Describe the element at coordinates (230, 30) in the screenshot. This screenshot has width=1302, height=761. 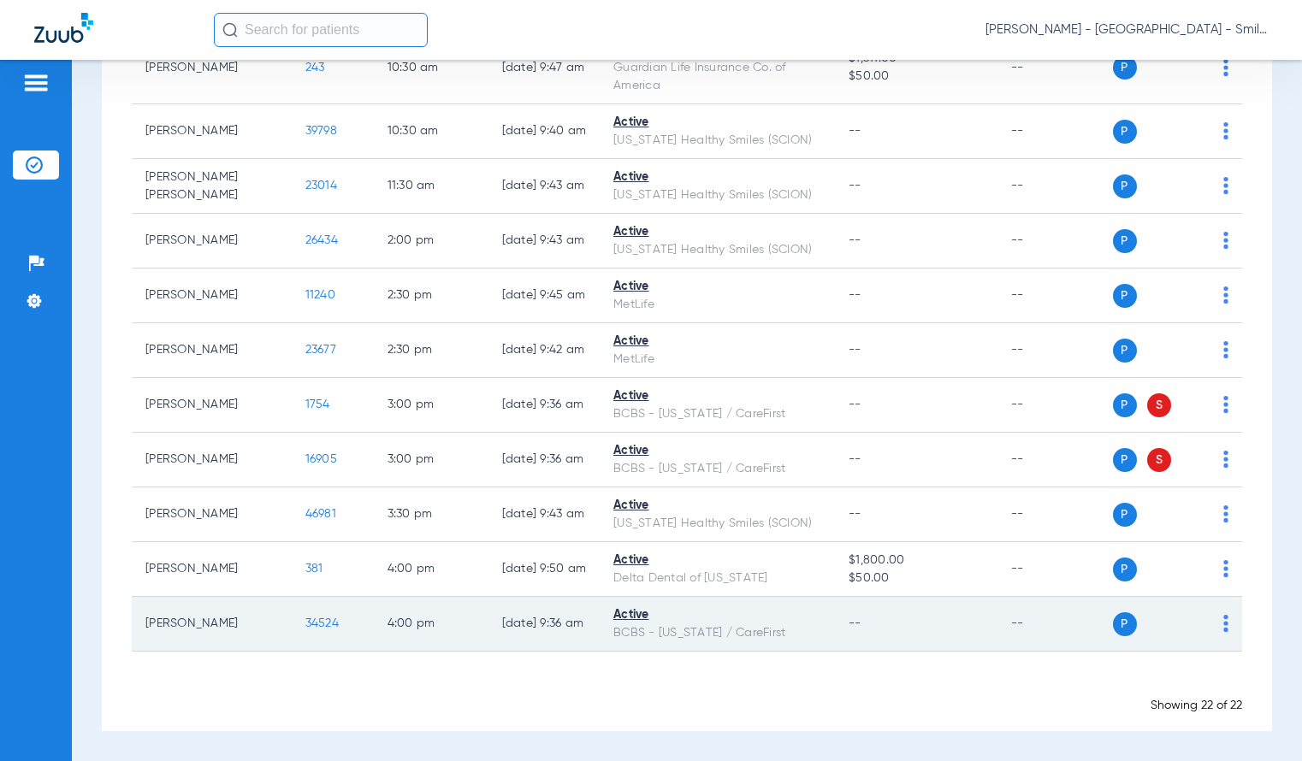
I see `img: Search Icon` at that location.